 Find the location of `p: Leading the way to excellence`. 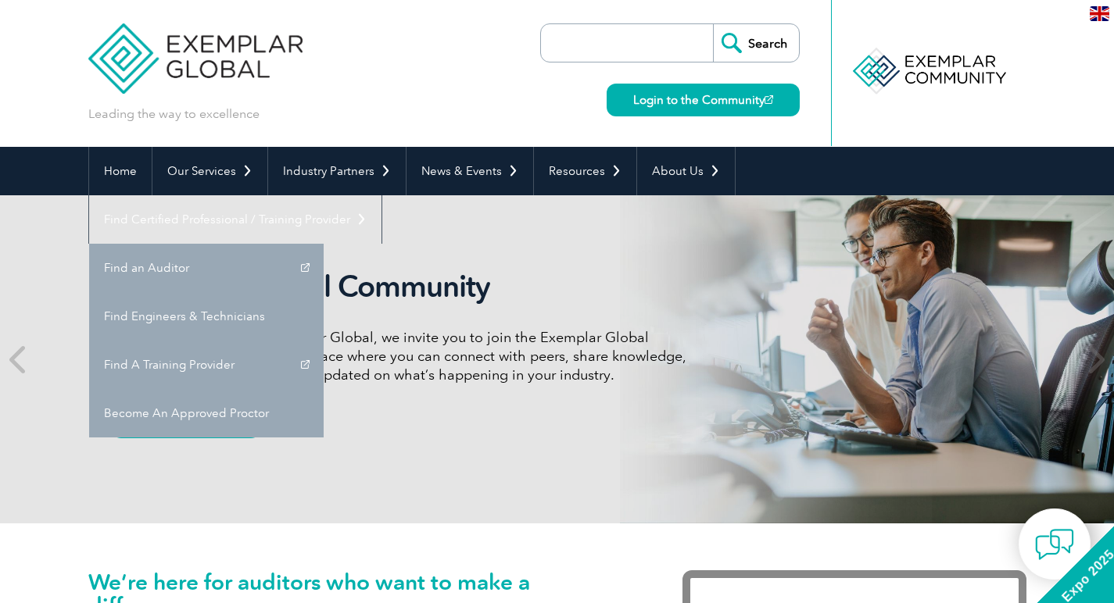

p: Leading the way to excellence is located at coordinates (174, 114).